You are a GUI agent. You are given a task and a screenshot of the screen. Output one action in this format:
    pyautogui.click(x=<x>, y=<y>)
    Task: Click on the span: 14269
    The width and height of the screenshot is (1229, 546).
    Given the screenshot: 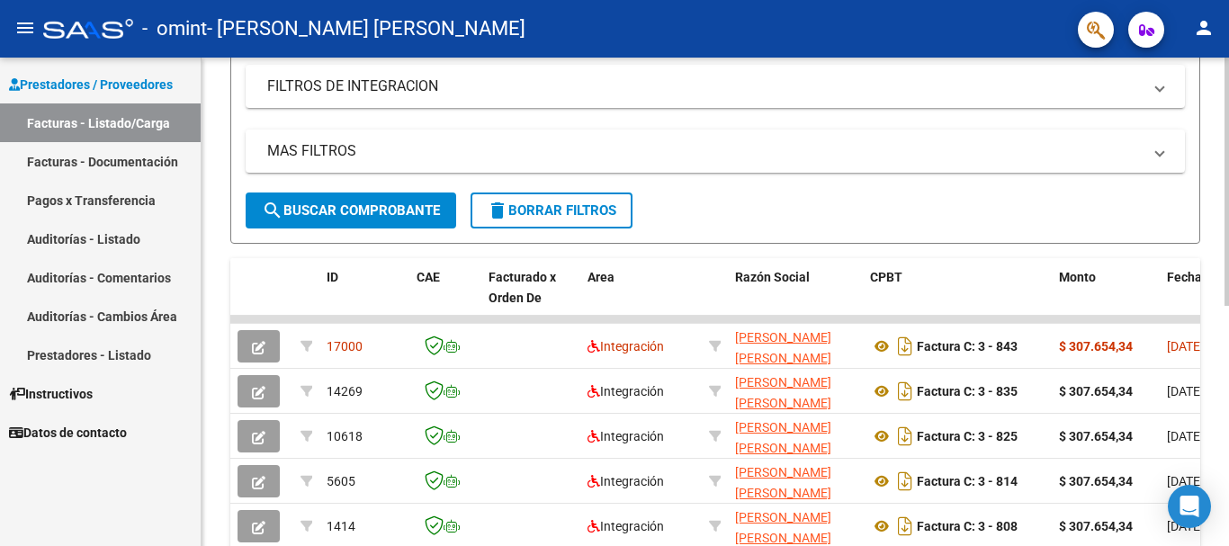 What is the action you would take?
    pyautogui.click(x=345, y=391)
    